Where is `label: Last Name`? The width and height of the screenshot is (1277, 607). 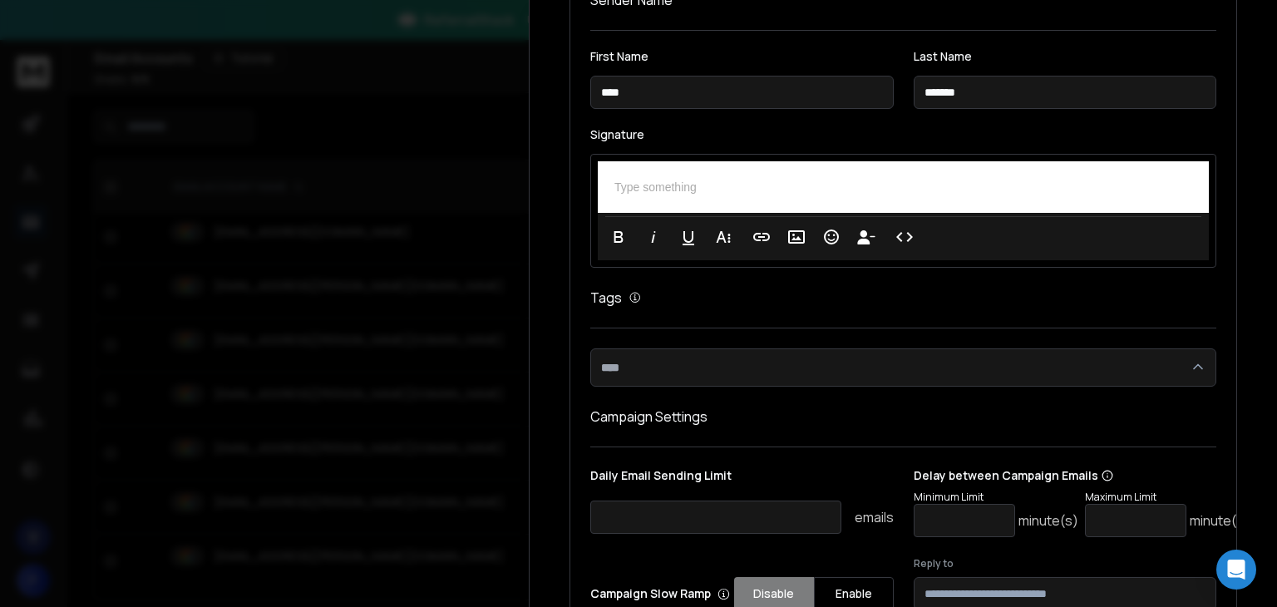
label: Last Name is located at coordinates (1065, 57).